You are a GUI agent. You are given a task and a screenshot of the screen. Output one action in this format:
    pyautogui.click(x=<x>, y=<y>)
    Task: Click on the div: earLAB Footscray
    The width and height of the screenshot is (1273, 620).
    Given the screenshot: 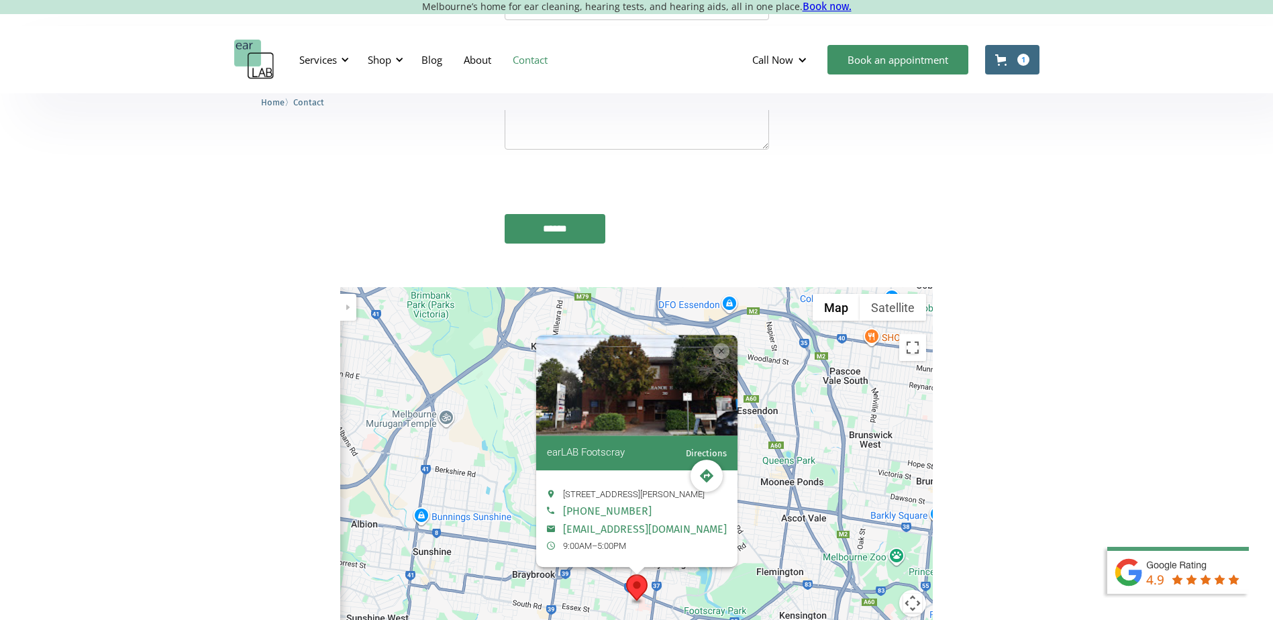 What is the action you would take?
    pyautogui.click(x=637, y=589)
    